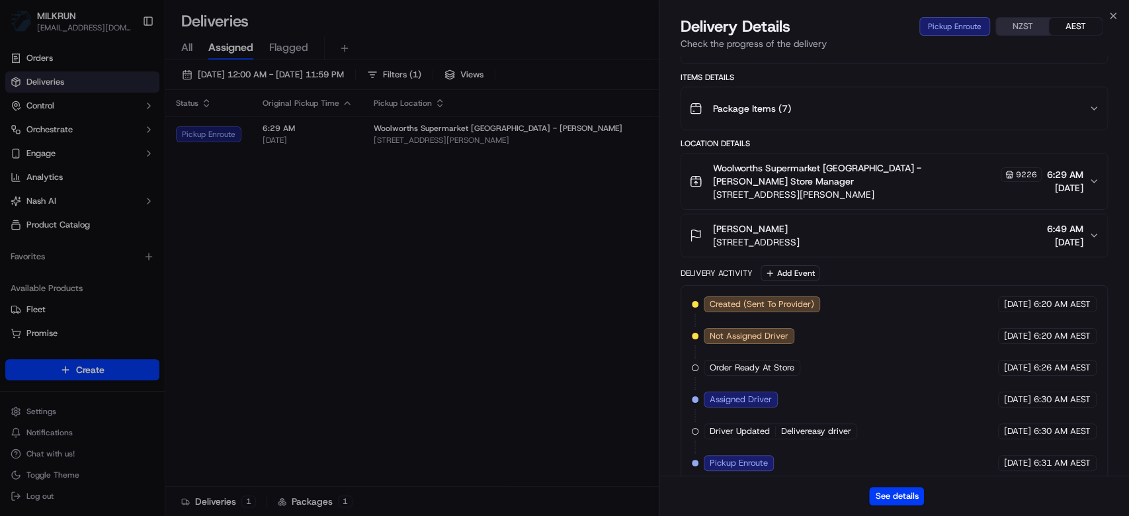 This screenshot has height=516, width=1129. Describe the element at coordinates (735, 26) in the screenshot. I see `span: Delivery Details` at that location.